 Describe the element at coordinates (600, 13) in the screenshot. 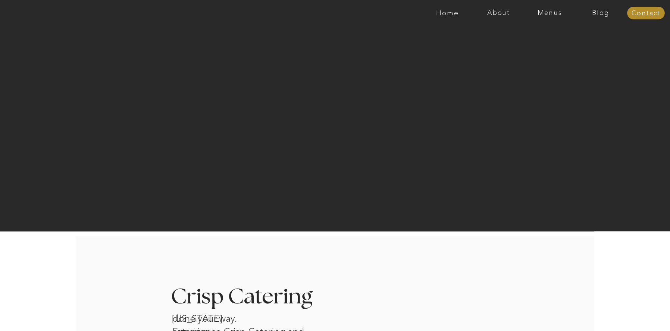

I see `nav: Blog` at that location.